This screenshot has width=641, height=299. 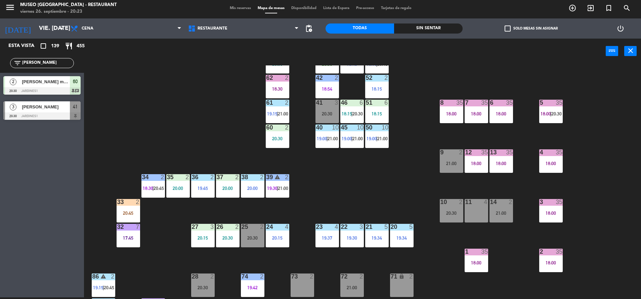 What do you see at coordinates (128, 213) in the screenshot?
I see `div: 20:45` at bounding box center [128, 213].